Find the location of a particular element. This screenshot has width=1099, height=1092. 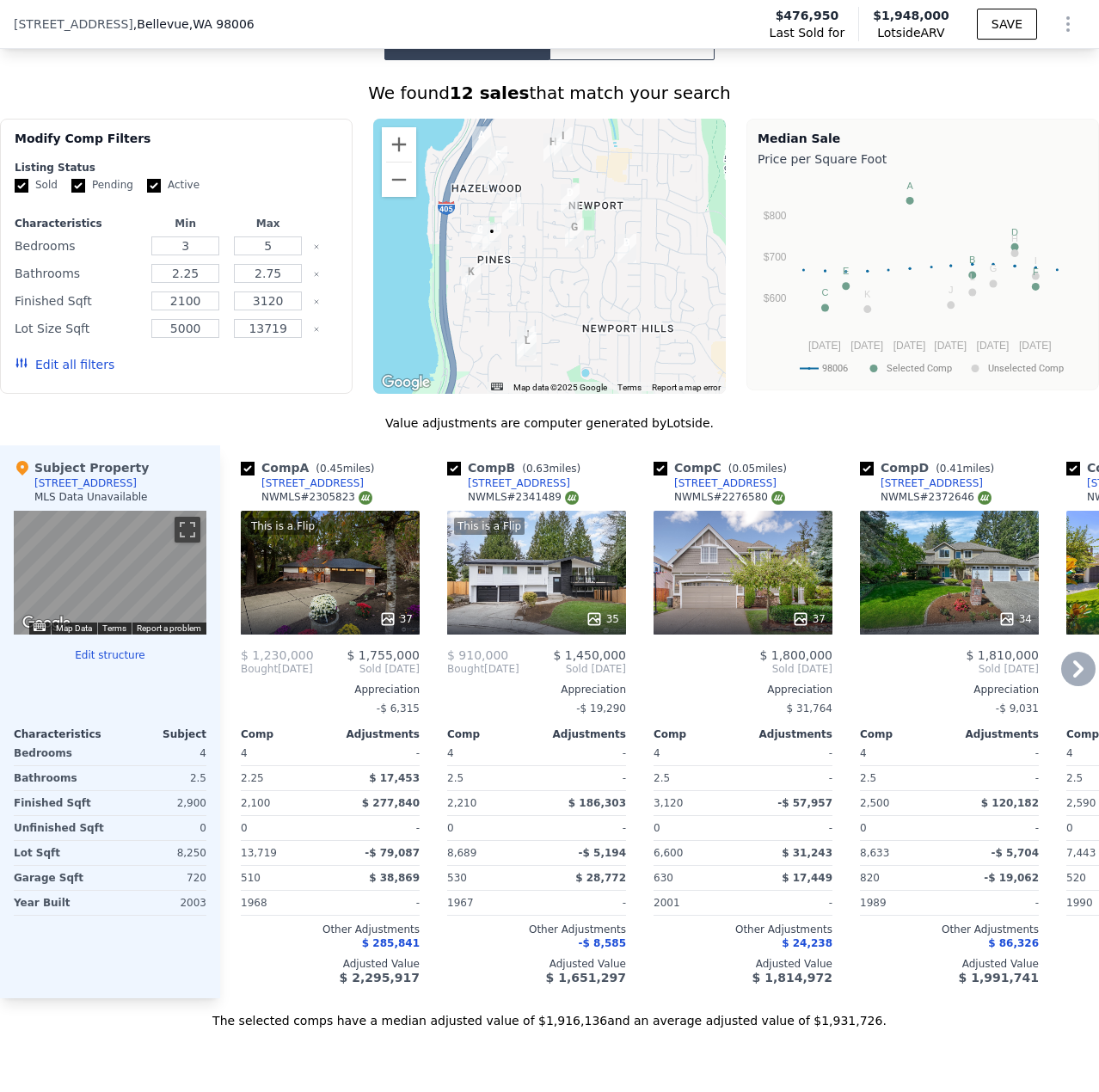

div: Comp A is located at coordinates (311, 468).